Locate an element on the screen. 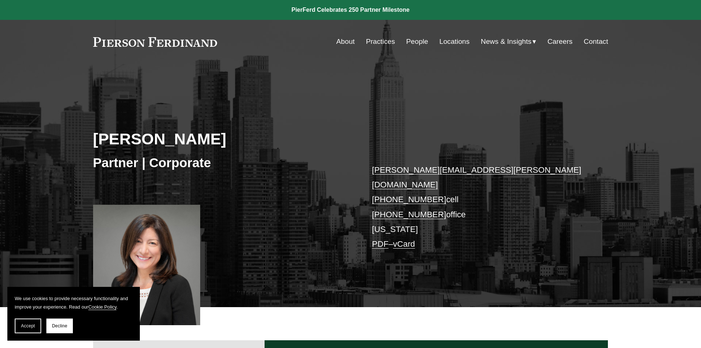  a: People is located at coordinates (418, 42).